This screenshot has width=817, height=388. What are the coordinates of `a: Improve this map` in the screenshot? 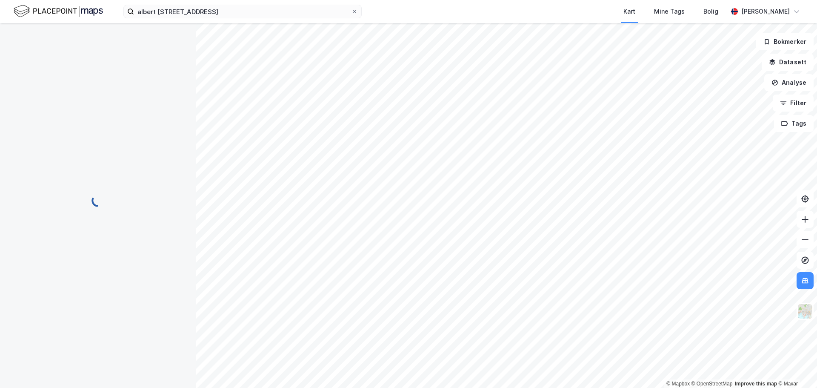 It's located at (756, 384).